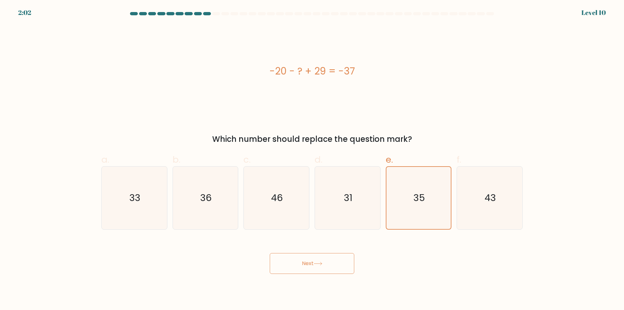 The image size is (624, 310). Describe the element at coordinates (135, 198) in the screenshot. I see `text: 33` at that location.